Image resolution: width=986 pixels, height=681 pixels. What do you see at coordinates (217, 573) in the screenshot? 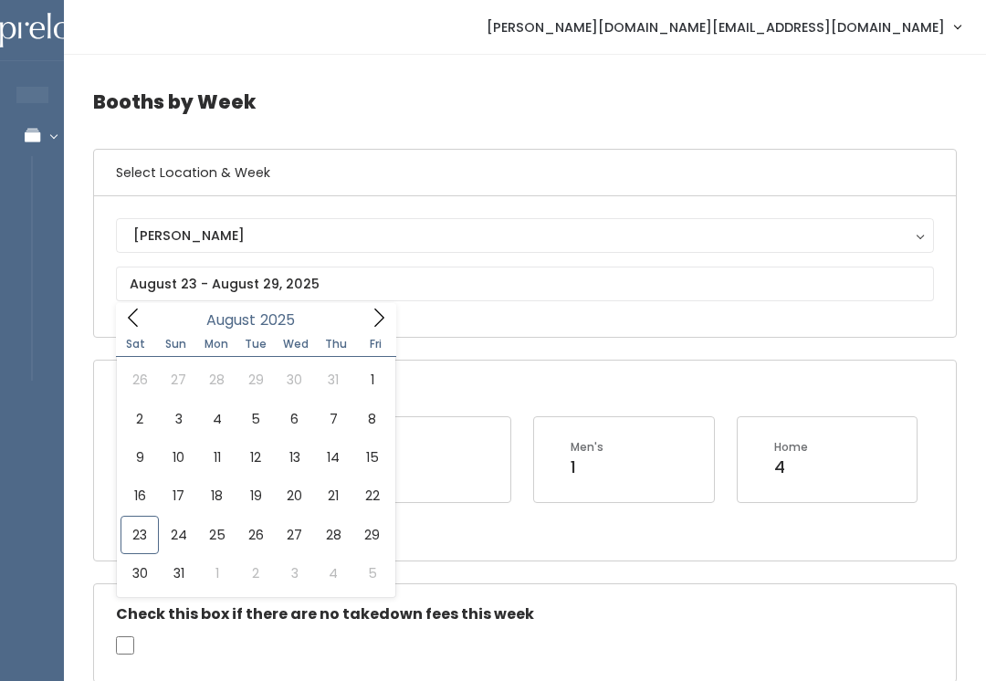
I see `span: September 1, 2025` at bounding box center [217, 573].